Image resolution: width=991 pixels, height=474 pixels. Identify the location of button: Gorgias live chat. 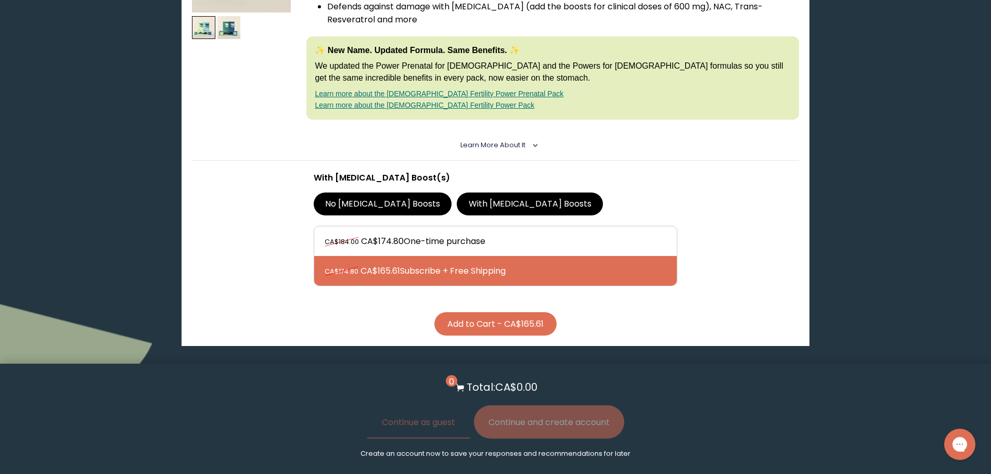
(21, 19).